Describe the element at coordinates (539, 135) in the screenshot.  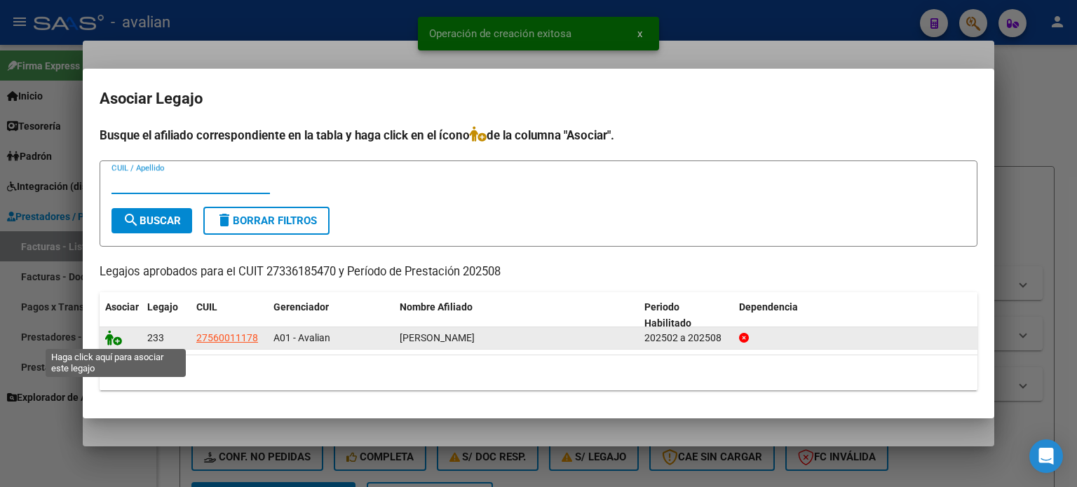
I see `h4: Busque el afiliado correspondiente en la tabla y haga click en el ícono de la columna "Asociar".` at that location.